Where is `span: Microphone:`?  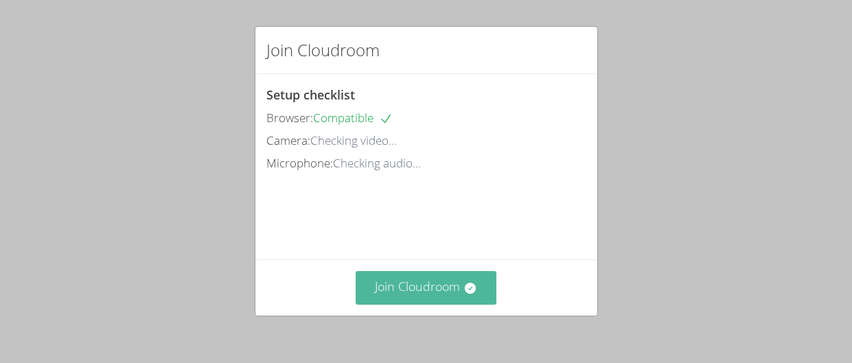
span: Microphone: is located at coordinates (300, 163).